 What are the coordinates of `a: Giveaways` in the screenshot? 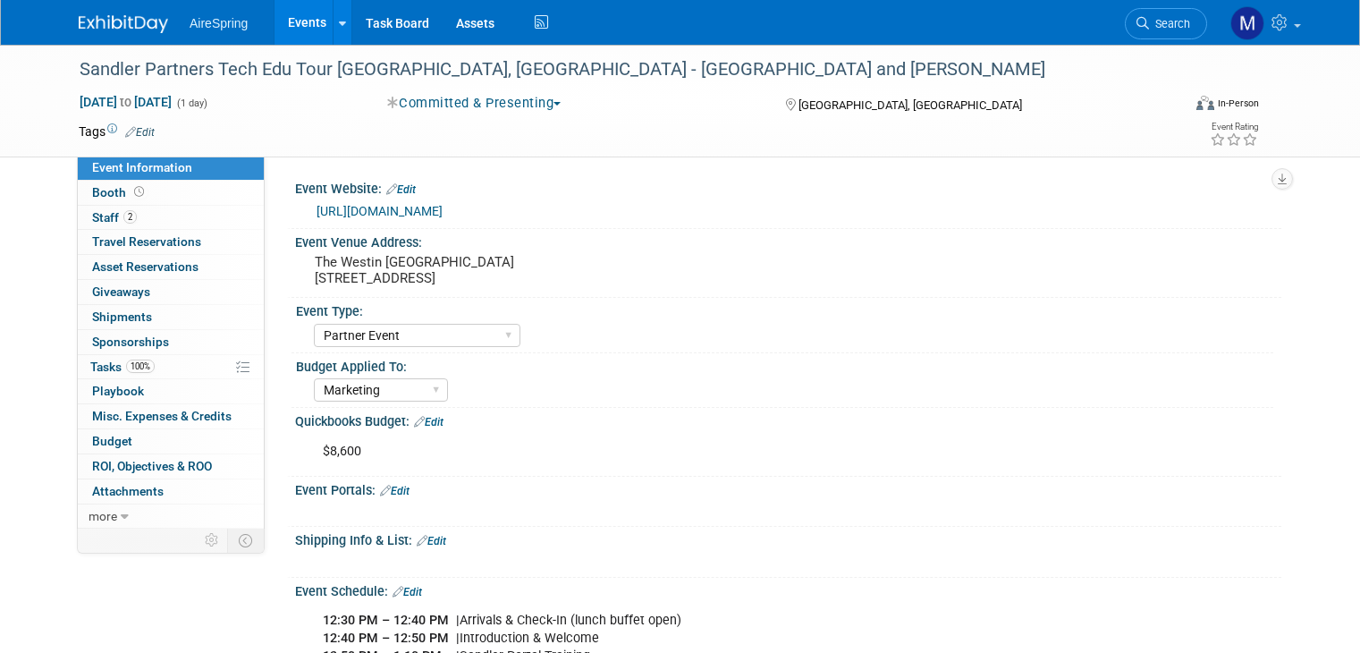 It's located at (171, 292).